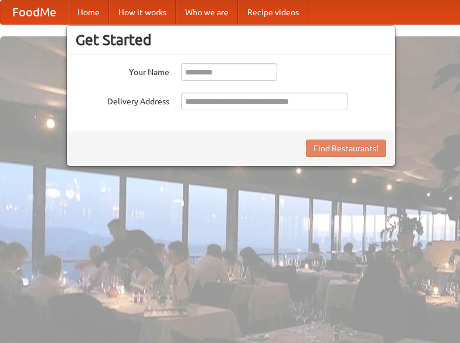 The width and height of the screenshot is (460, 343). I want to click on a: Home, so click(88, 12).